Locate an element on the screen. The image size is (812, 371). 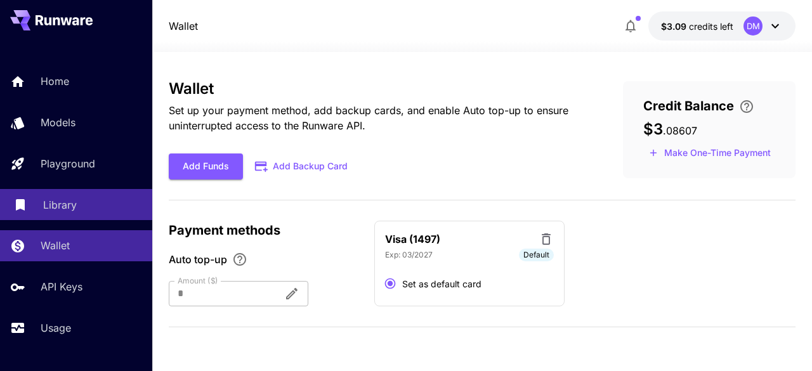
p: Exp: 03/2027 is located at coordinates (408, 255).